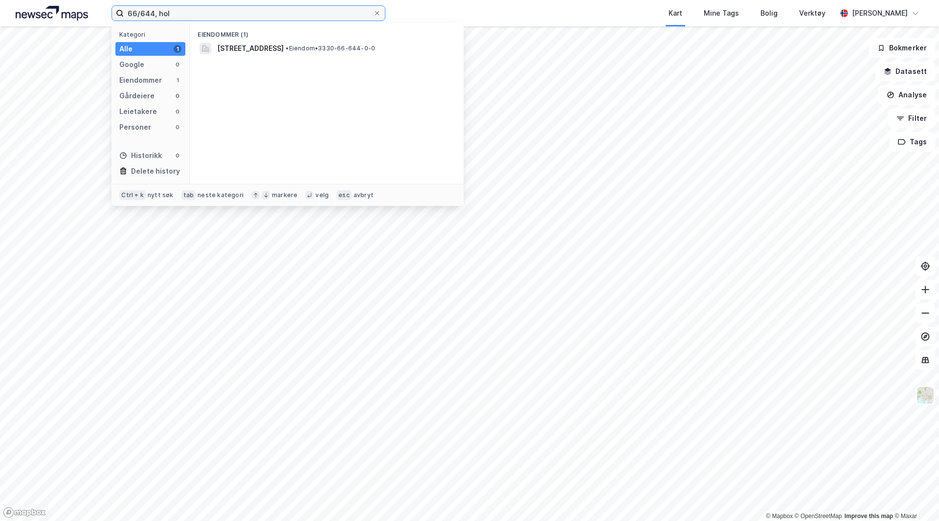  I want to click on div: avbryt, so click(363, 195).